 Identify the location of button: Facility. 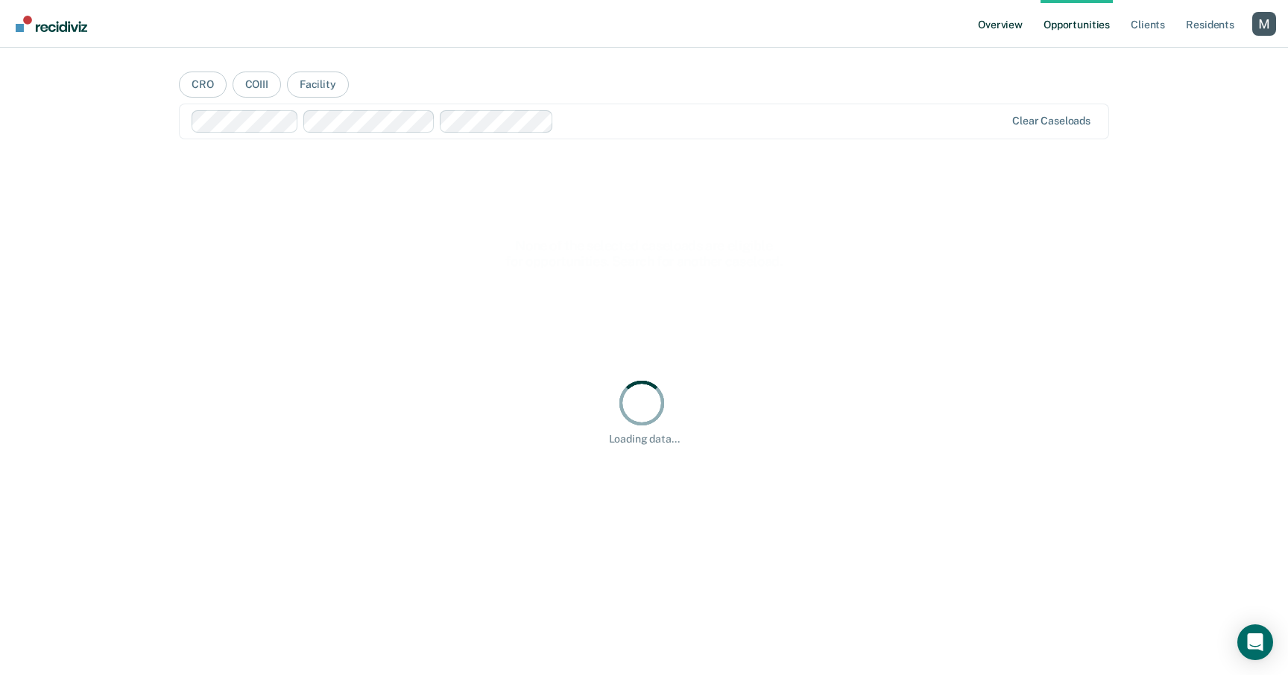
(318, 84).